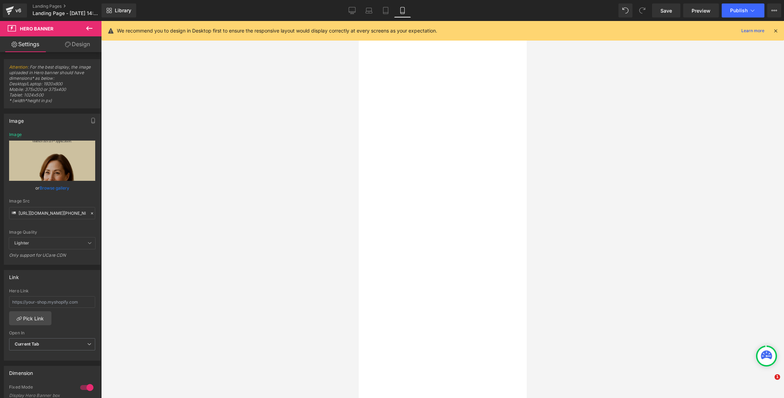  I want to click on p: We recommend you to design in Desktop first to ensure the responsive layout would display correct..., so click(277, 31).